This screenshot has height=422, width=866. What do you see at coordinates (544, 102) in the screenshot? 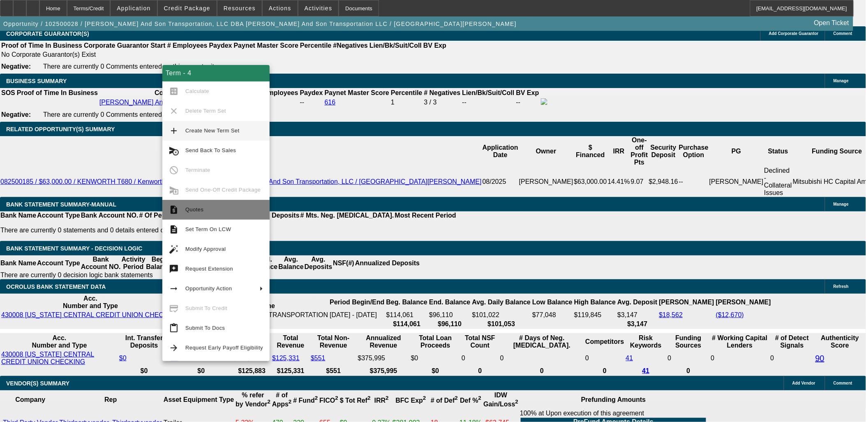
I see `img: facebook-icon.png` at bounding box center [544, 102].